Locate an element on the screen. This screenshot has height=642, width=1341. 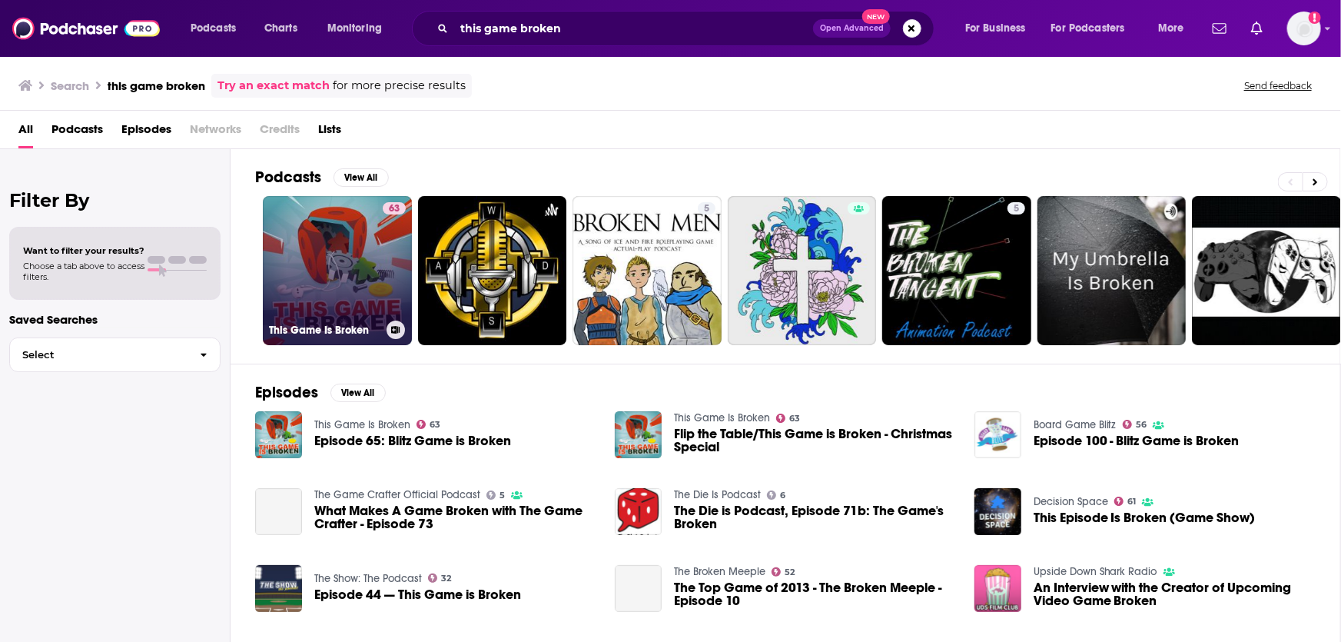
span: Networks is located at coordinates (215, 132).